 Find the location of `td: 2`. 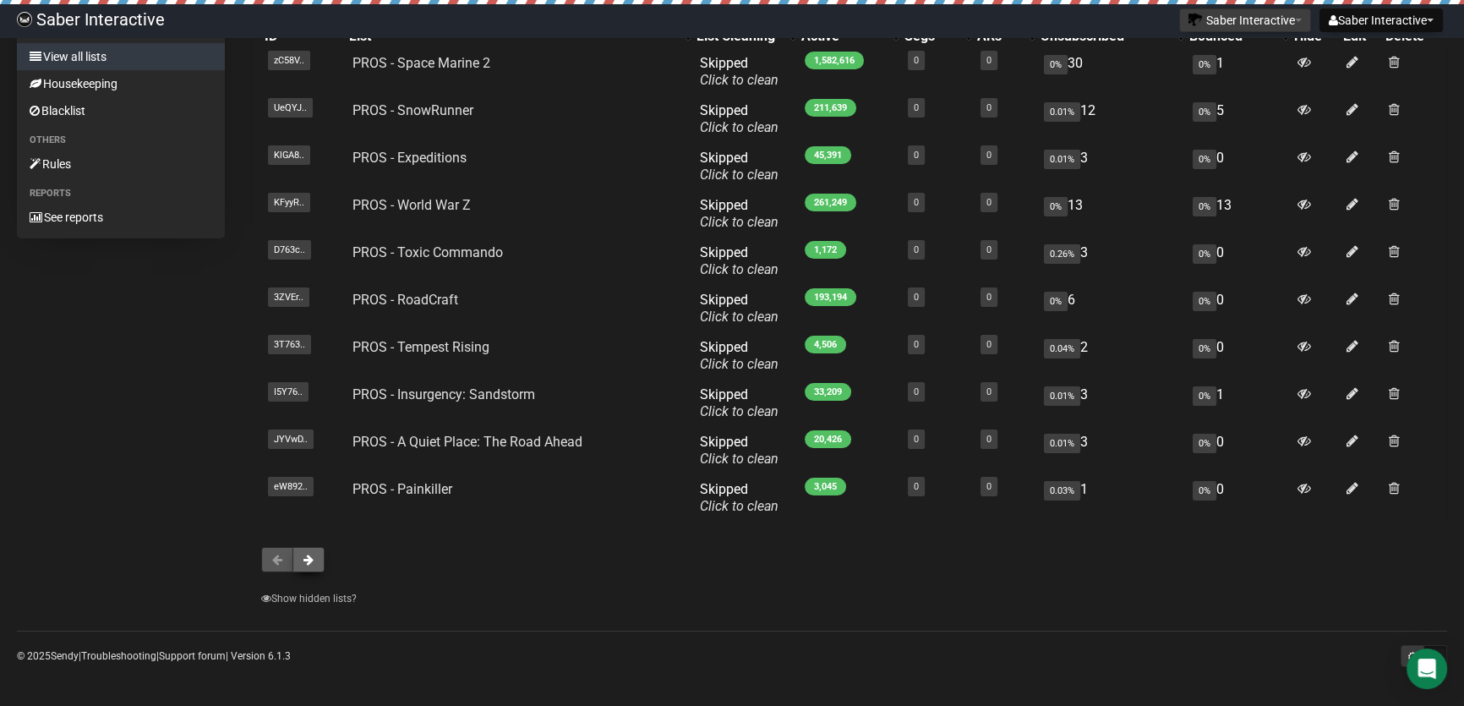

td: 2 is located at coordinates (1110, 356).